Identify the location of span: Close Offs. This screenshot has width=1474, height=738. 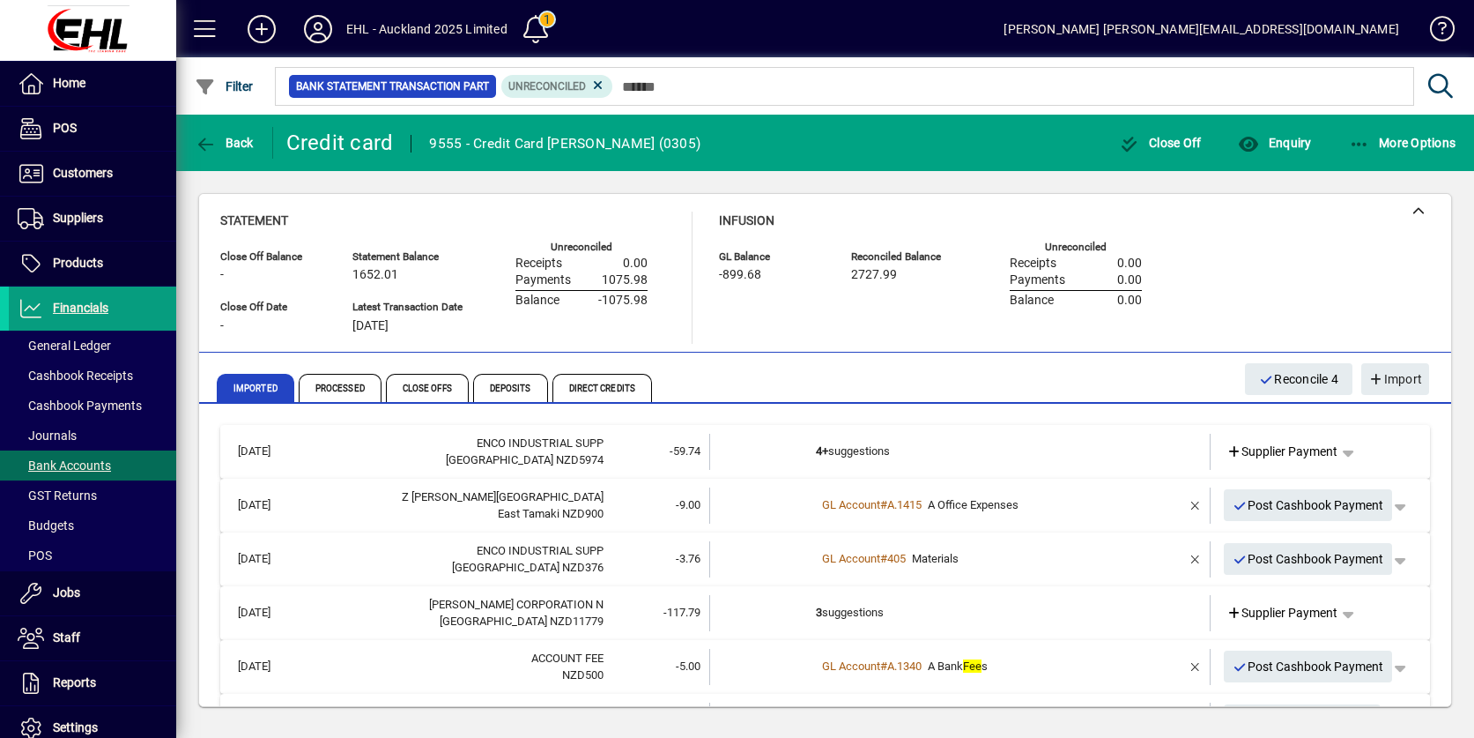
(427, 388).